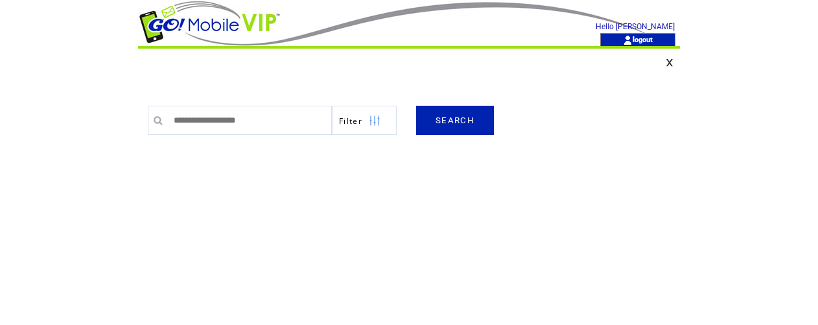 The width and height of the screenshot is (818, 325). I want to click on span: Show filters, so click(351, 121).